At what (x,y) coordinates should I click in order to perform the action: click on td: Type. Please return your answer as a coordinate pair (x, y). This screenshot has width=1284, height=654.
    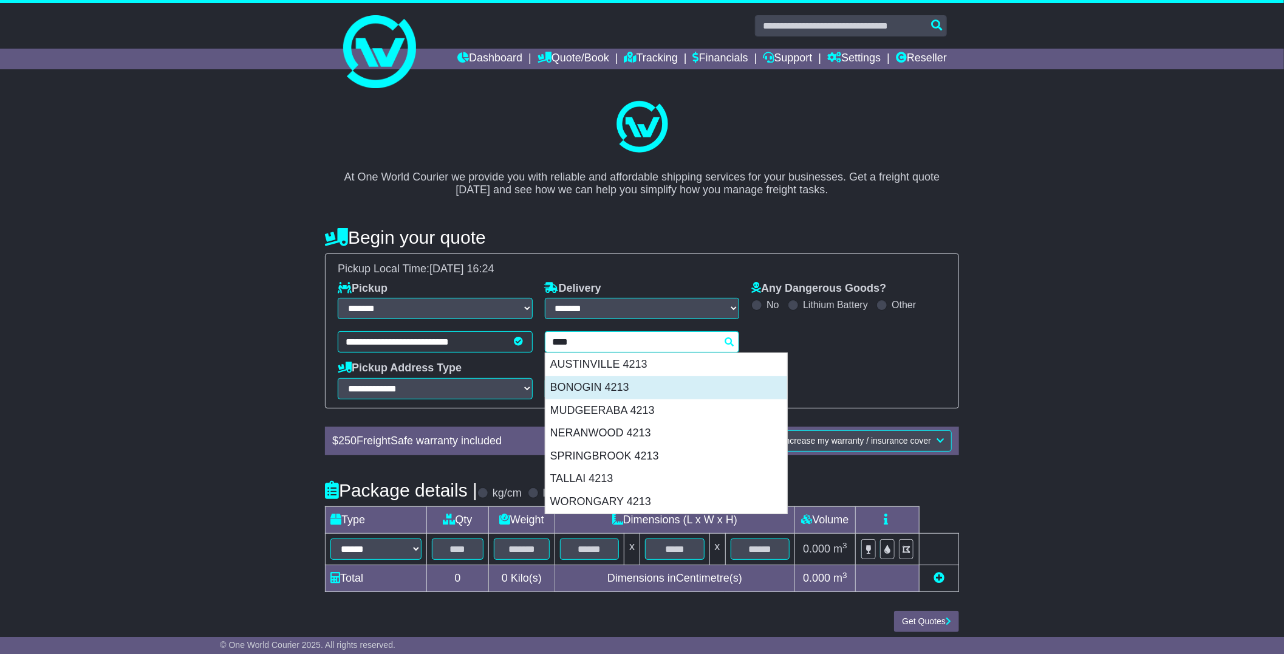
    Looking at the image, I should click on (376, 520).